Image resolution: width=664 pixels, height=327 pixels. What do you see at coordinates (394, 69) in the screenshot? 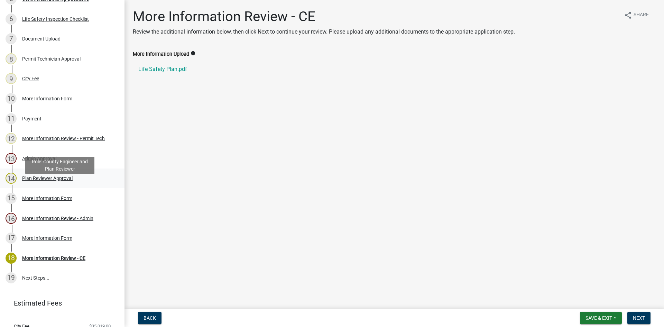
I see `a: Life Safety Plan.pdf` at bounding box center [394, 69].